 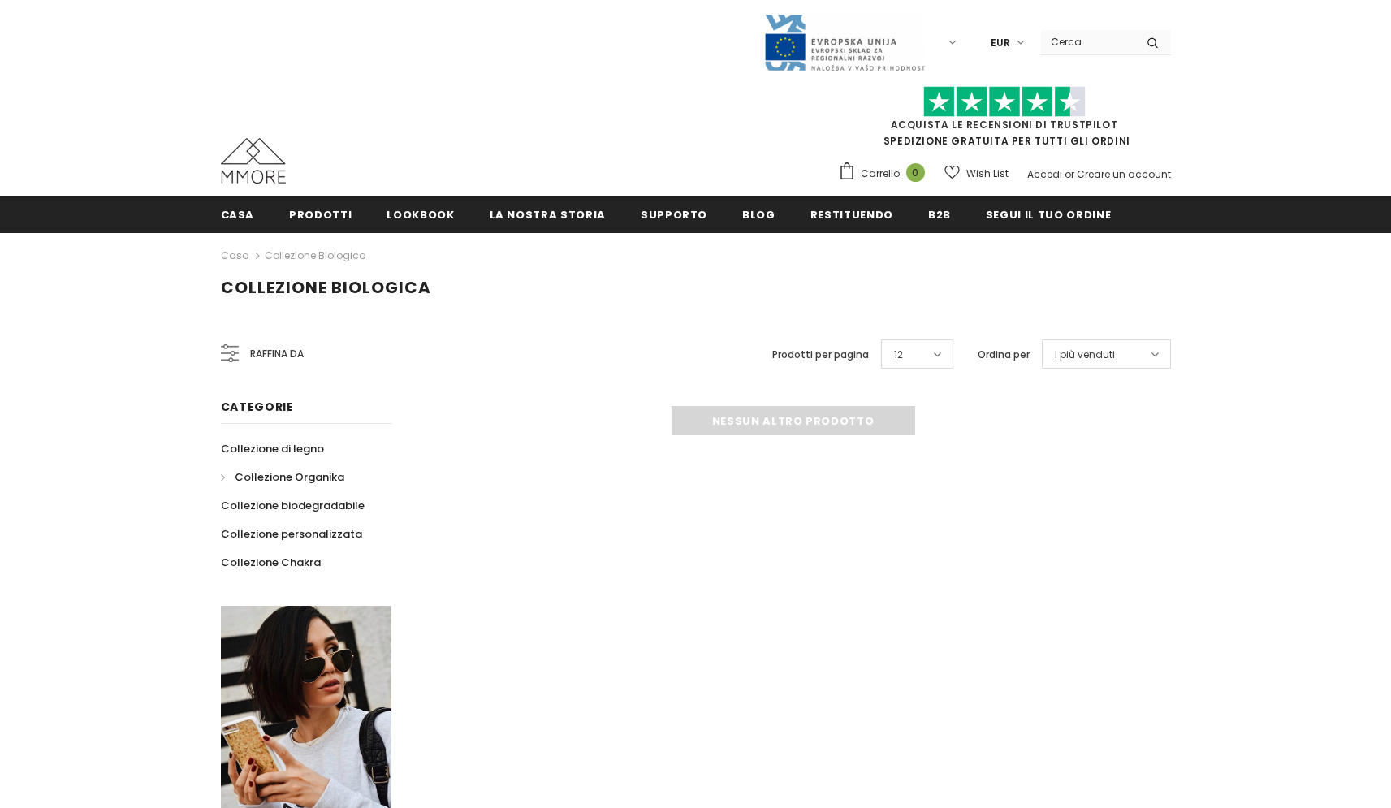 What do you see at coordinates (885, 174) in the screenshot?
I see `a: Carrello 0` at bounding box center [885, 174].